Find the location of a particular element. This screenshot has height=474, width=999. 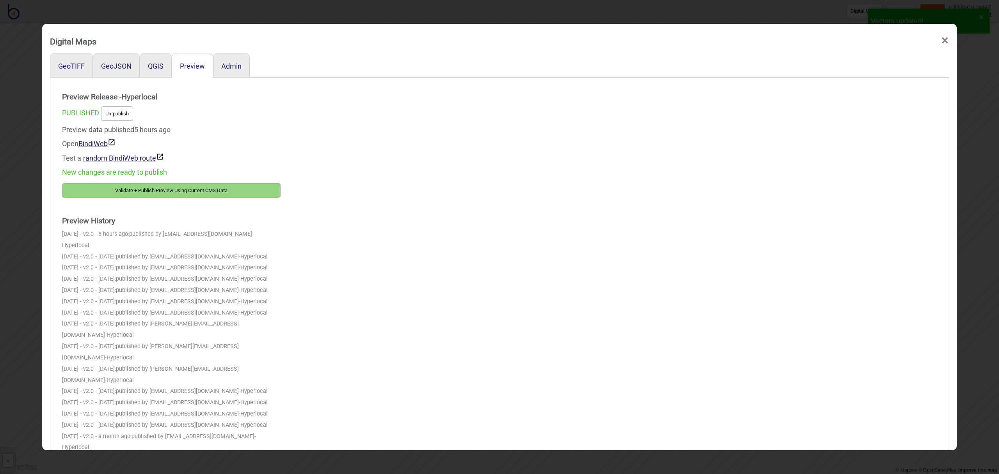

a: BindiWeb is located at coordinates (97, 144).